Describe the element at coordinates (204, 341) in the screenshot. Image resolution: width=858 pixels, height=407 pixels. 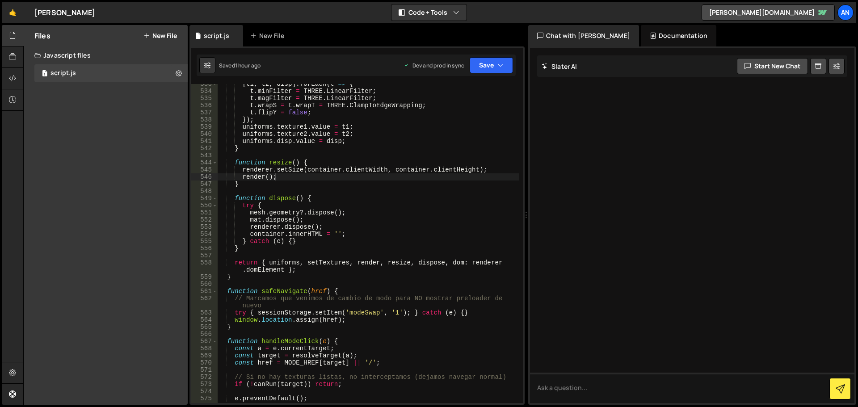
I see `div: 567` at that location.